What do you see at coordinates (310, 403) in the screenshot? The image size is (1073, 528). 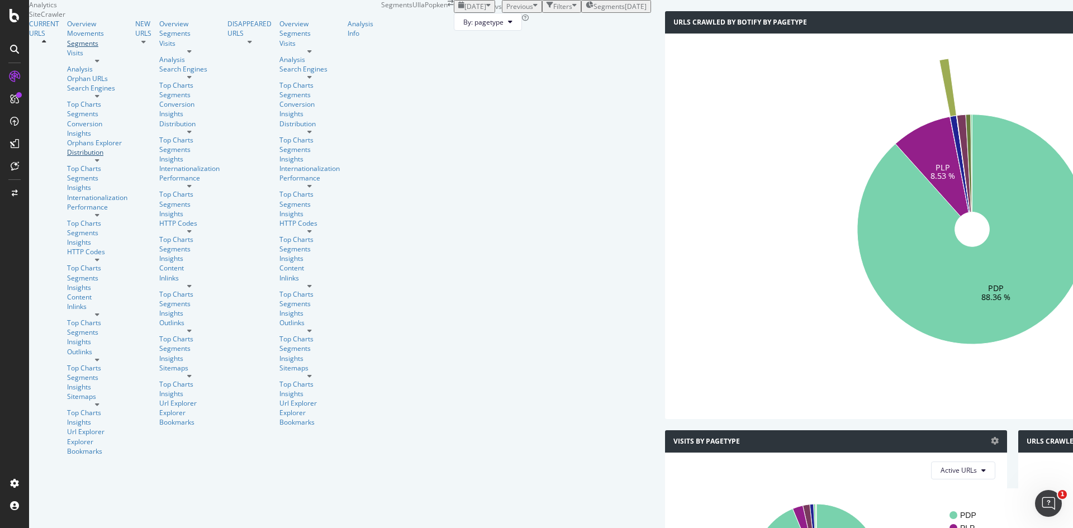 I see `a: Url Explorer` at bounding box center [310, 403].